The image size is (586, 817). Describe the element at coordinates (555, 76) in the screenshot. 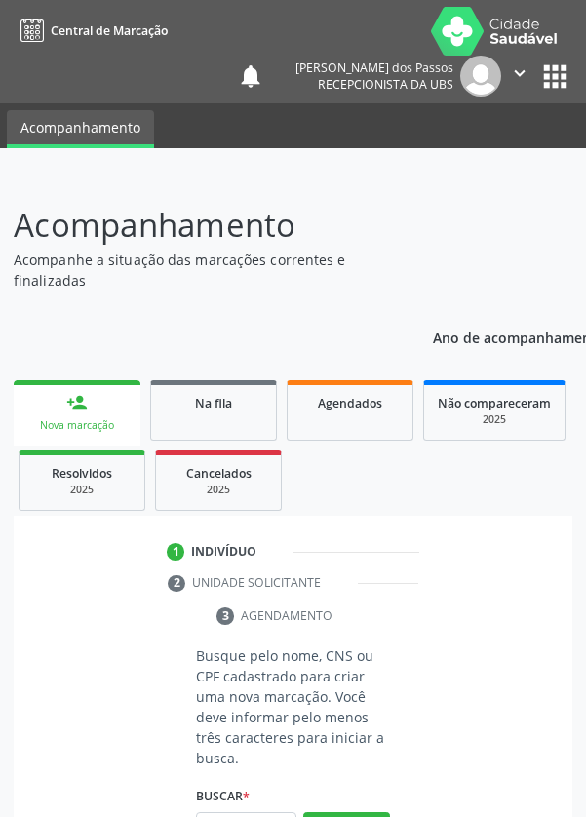

I see `button: apps` at that location.